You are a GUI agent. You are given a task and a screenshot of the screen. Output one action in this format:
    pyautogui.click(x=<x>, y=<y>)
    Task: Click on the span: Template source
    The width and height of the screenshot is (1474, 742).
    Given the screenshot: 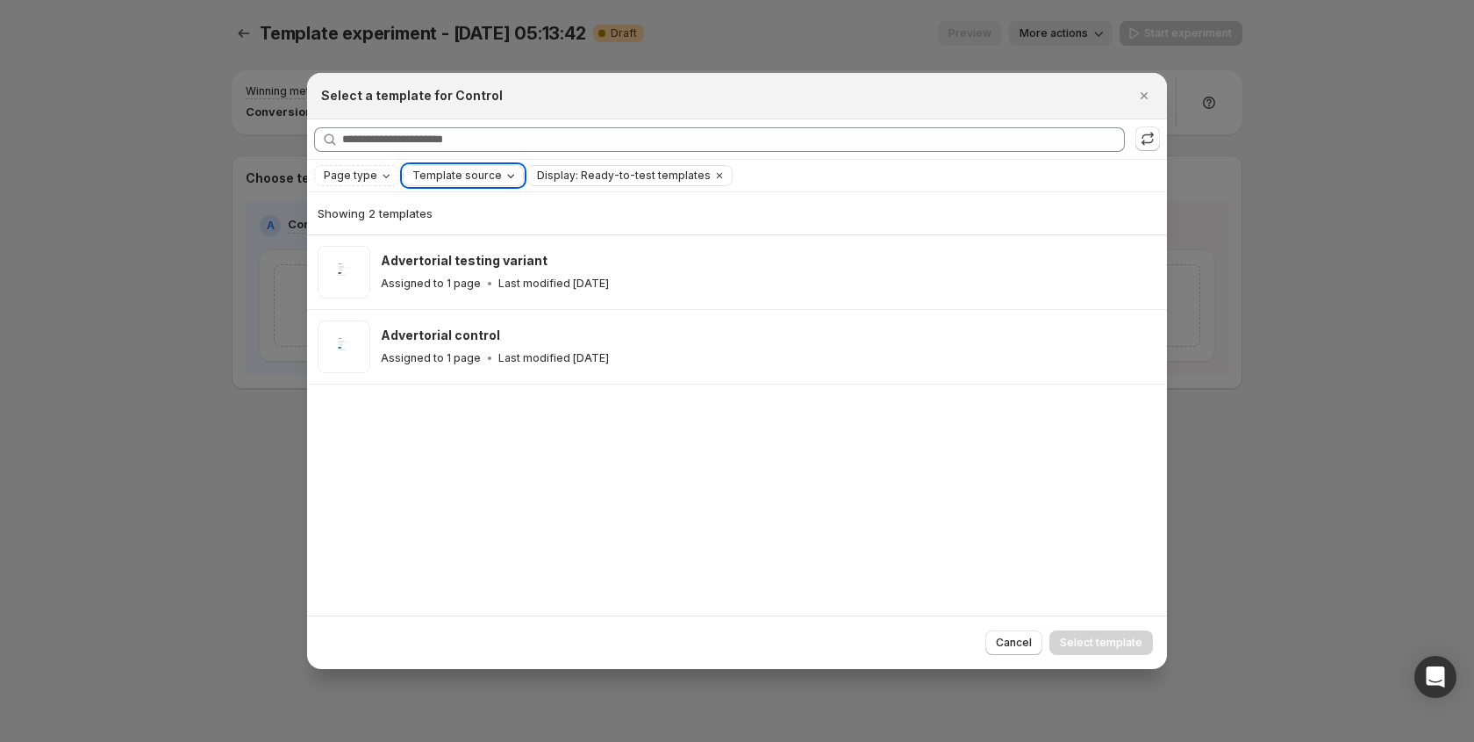 What is the action you would take?
    pyautogui.click(x=457, y=176)
    